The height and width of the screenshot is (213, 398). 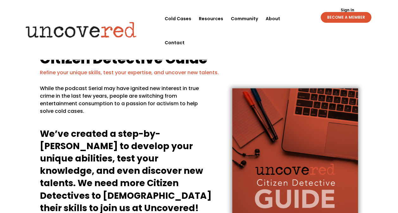 What do you see at coordinates (178, 19) in the screenshot?
I see `a: Cold Cases` at bounding box center [178, 19].